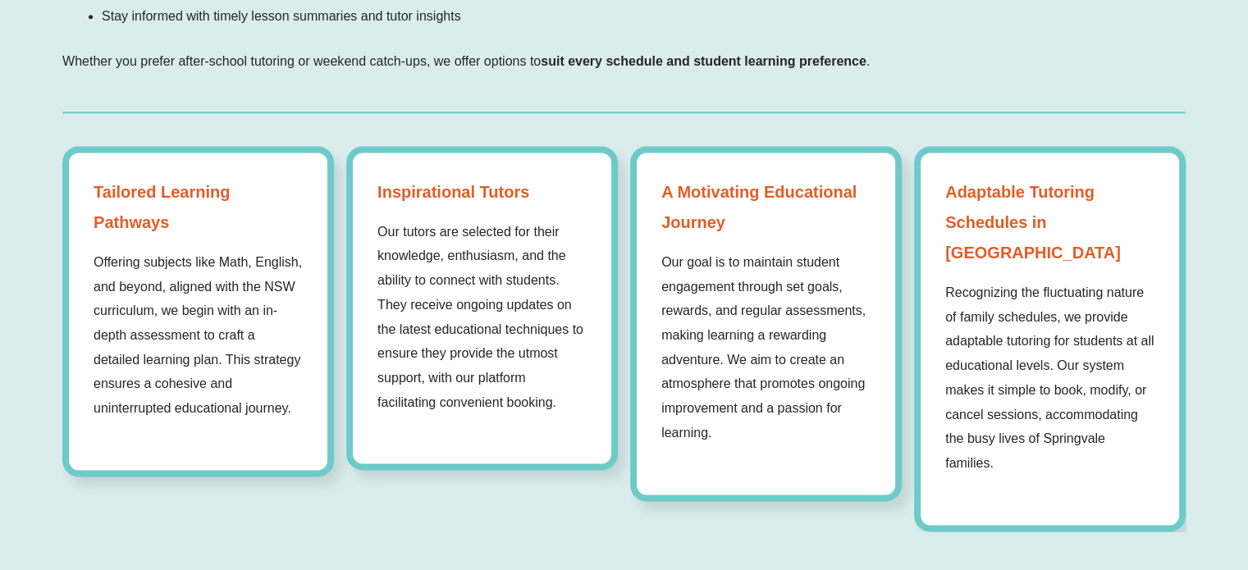  Describe the element at coordinates (703, 61) in the screenshot. I see `b: suit every schedule and student learning preference` at that location.